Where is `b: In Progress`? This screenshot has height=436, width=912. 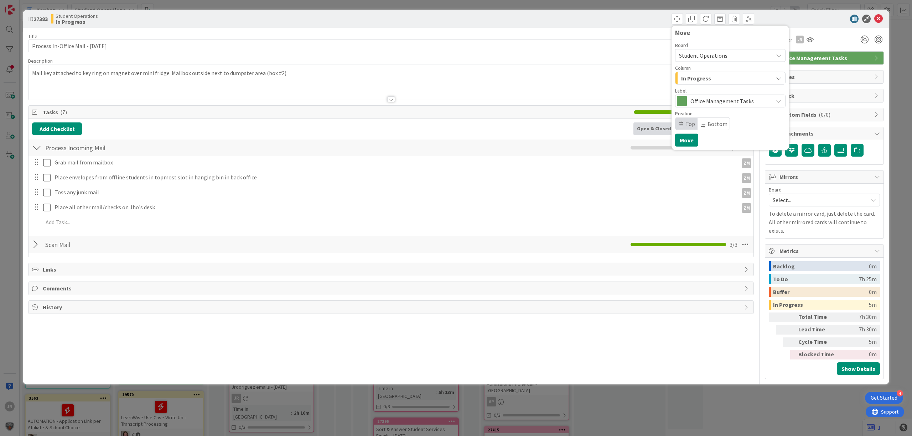
b: In Progress is located at coordinates (77, 22).